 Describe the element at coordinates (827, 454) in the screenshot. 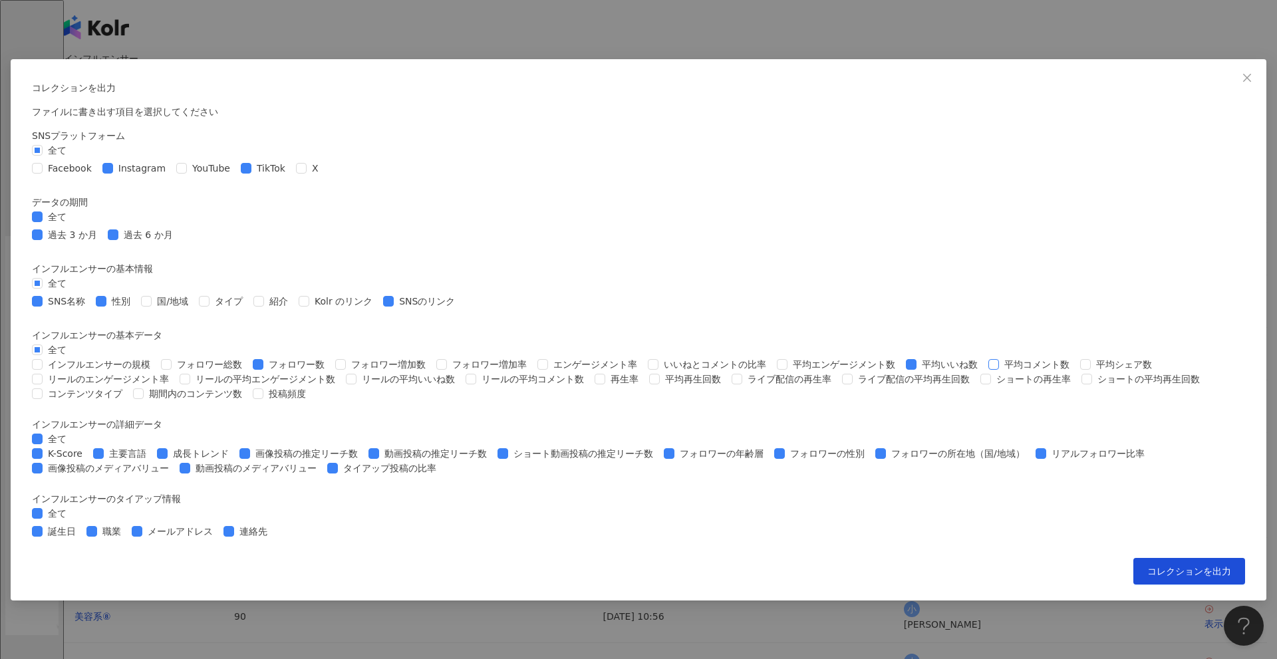

I see `span: フォロワーの性別` at that location.